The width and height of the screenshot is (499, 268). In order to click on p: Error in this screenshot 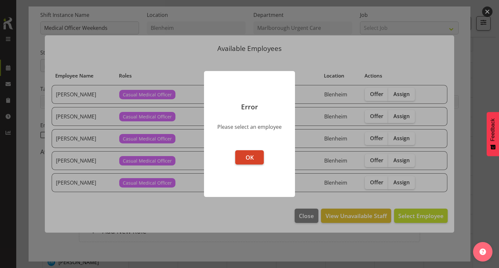, I will do `click(249, 107)`.